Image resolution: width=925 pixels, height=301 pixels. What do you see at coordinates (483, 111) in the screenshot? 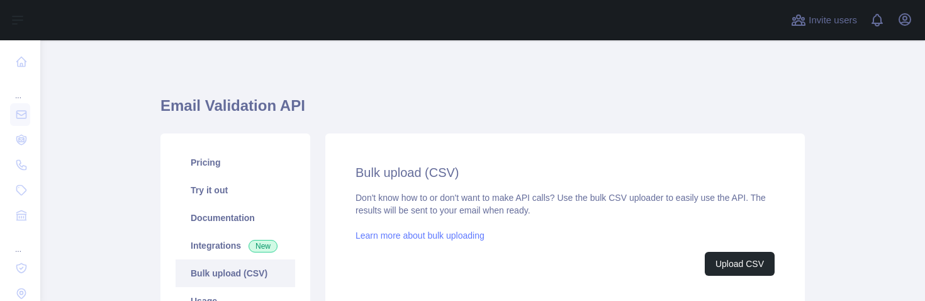
I see `h1: Email Validation API` at bounding box center [483, 111].